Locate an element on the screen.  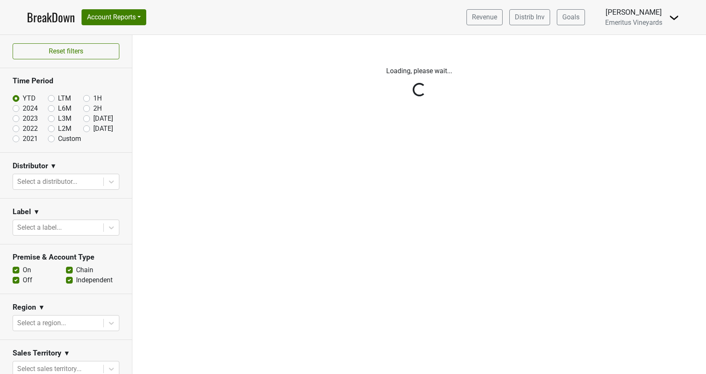
button: Account Reports is located at coordinates (114, 17).